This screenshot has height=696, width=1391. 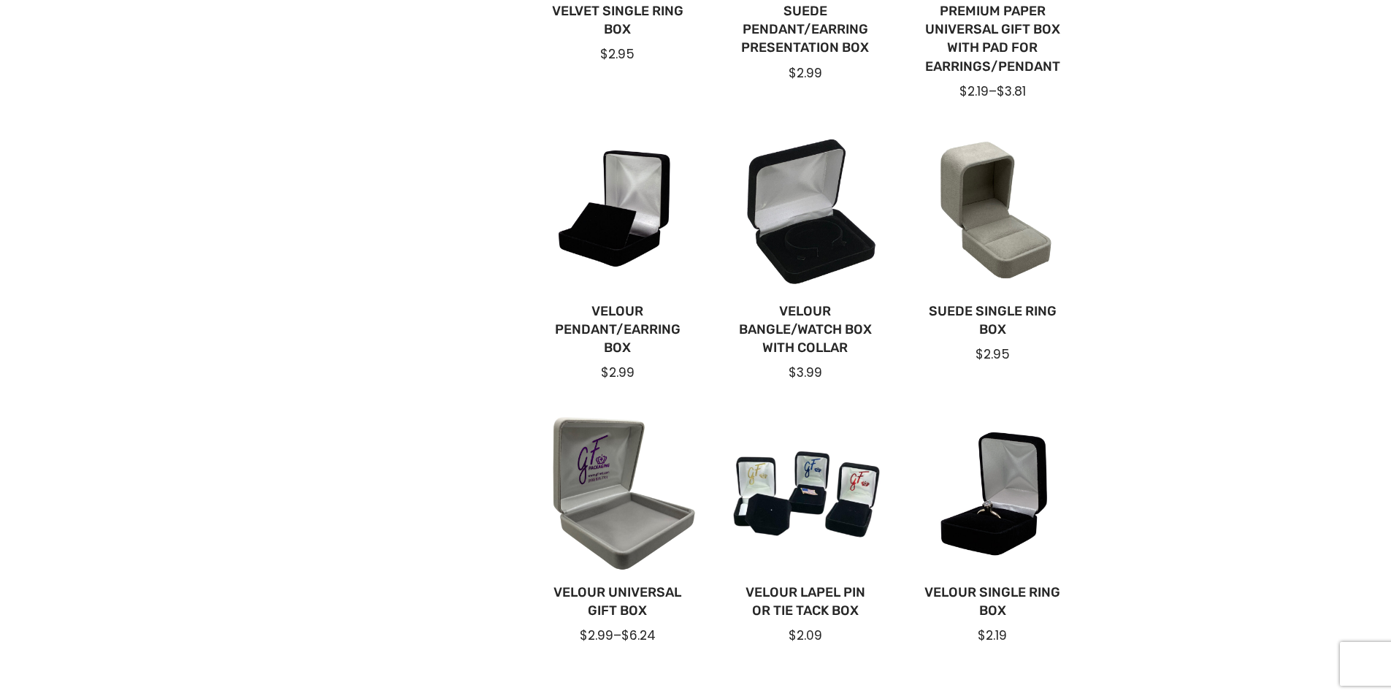 What do you see at coordinates (618, 602) in the screenshot?
I see `a: Velour Universal Gift Box` at bounding box center [618, 602].